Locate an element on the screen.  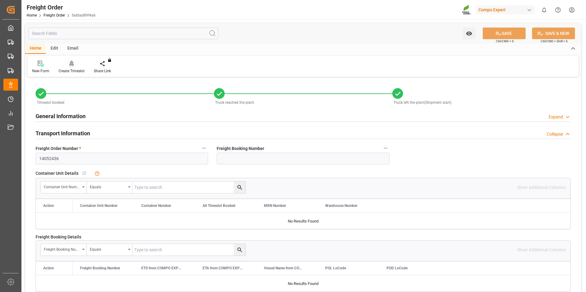
input: Search Fields is located at coordinates (123, 33).